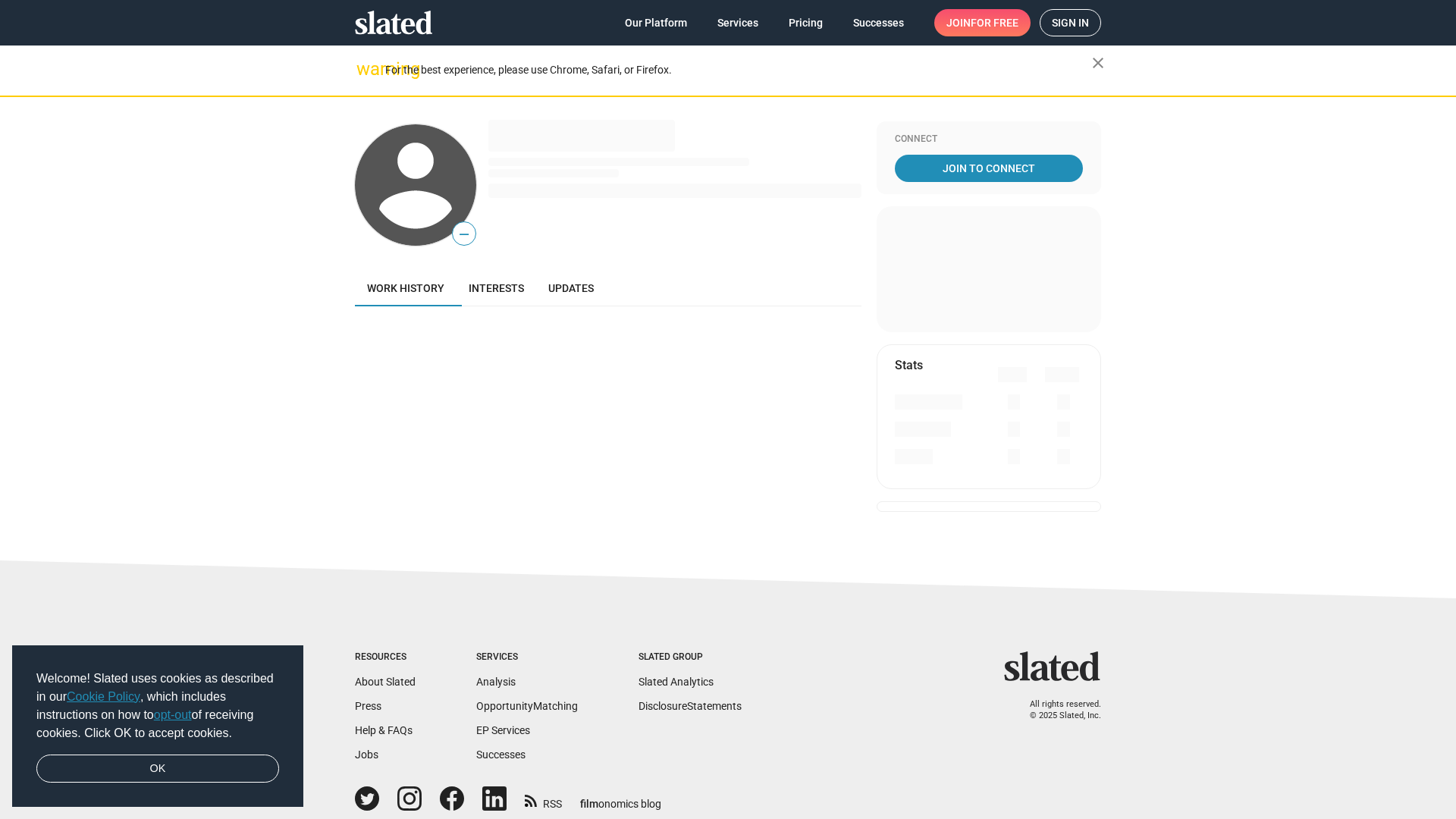 The image size is (1456, 819). Describe the element at coordinates (982, 23) in the screenshot. I see `span: Join` at that location.